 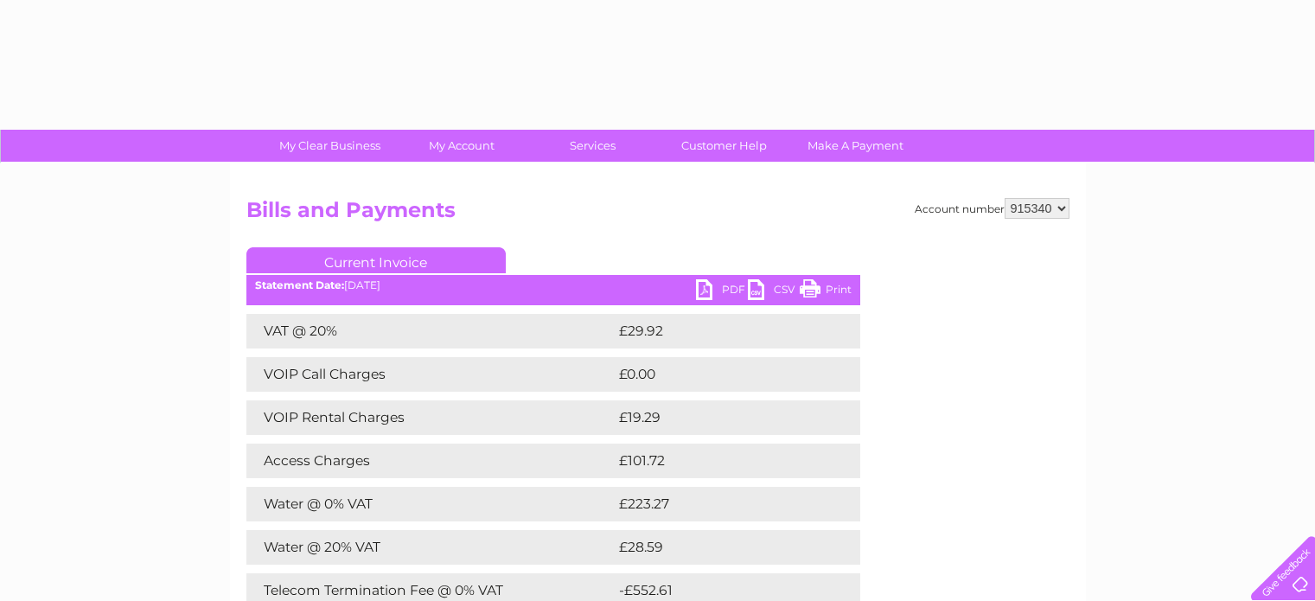 I want to click on a: Current Invoice, so click(x=376, y=260).